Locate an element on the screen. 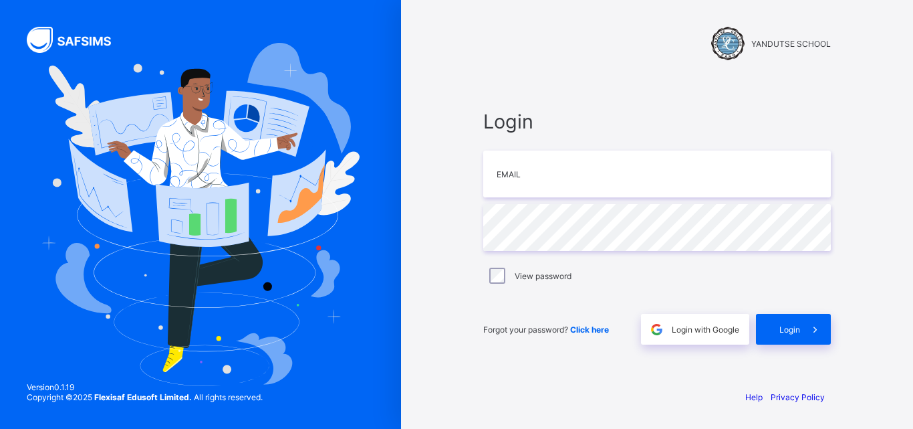 This screenshot has height=429, width=913. span: Click here is located at coordinates (590, 329).